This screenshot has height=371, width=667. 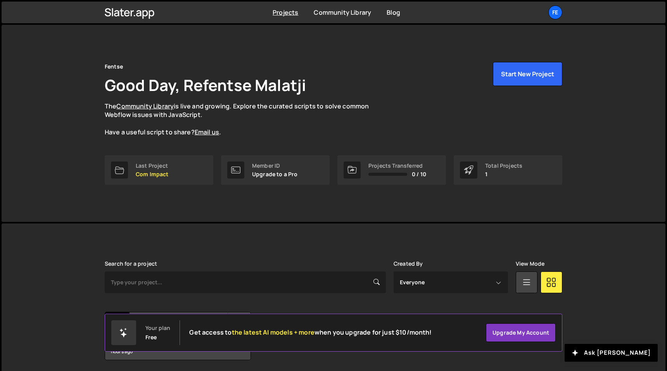 I want to click on a: Email us, so click(x=207, y=132).